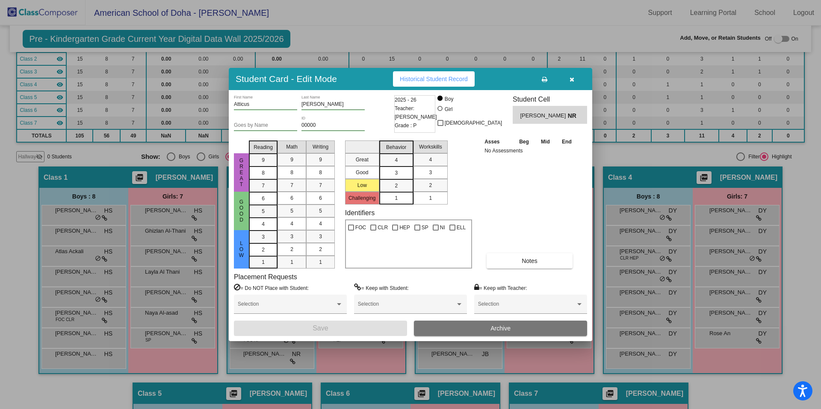 The width and height of the screenshot is (821, 409). I want to click on label: Identifiers, so click(359, 213).